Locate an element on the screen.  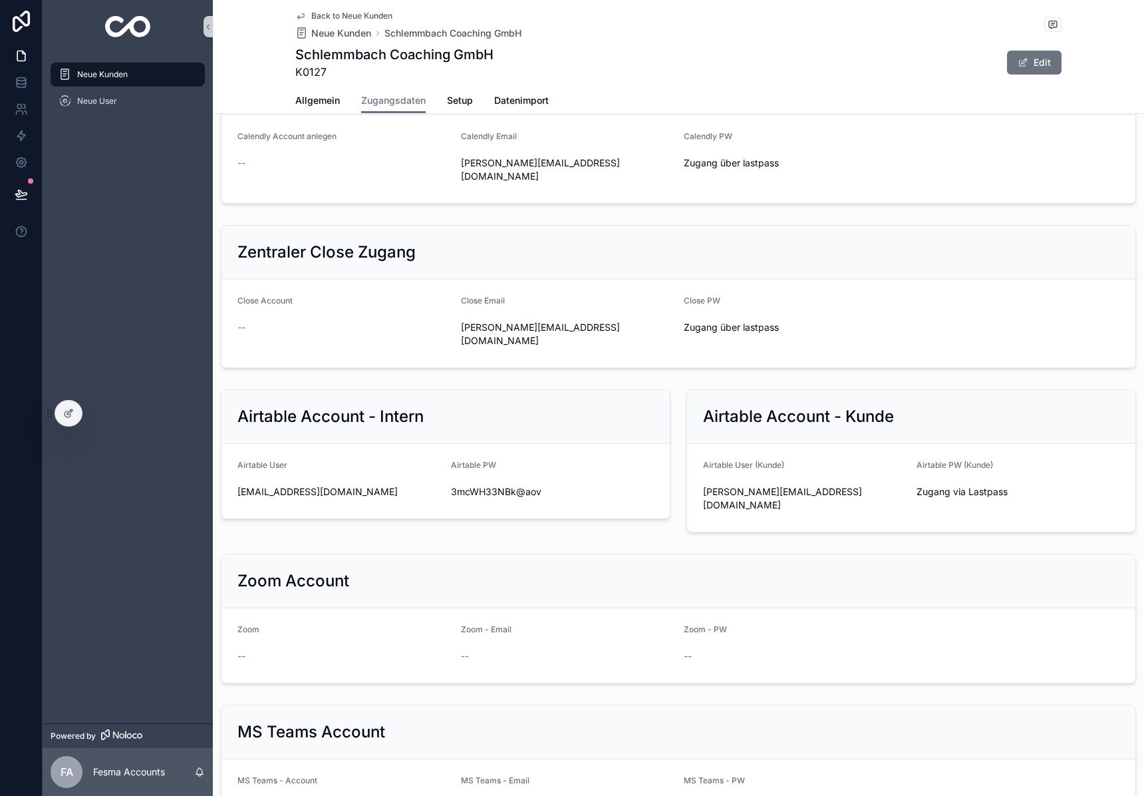
a: Neue User is located at coordinates (128, 101).